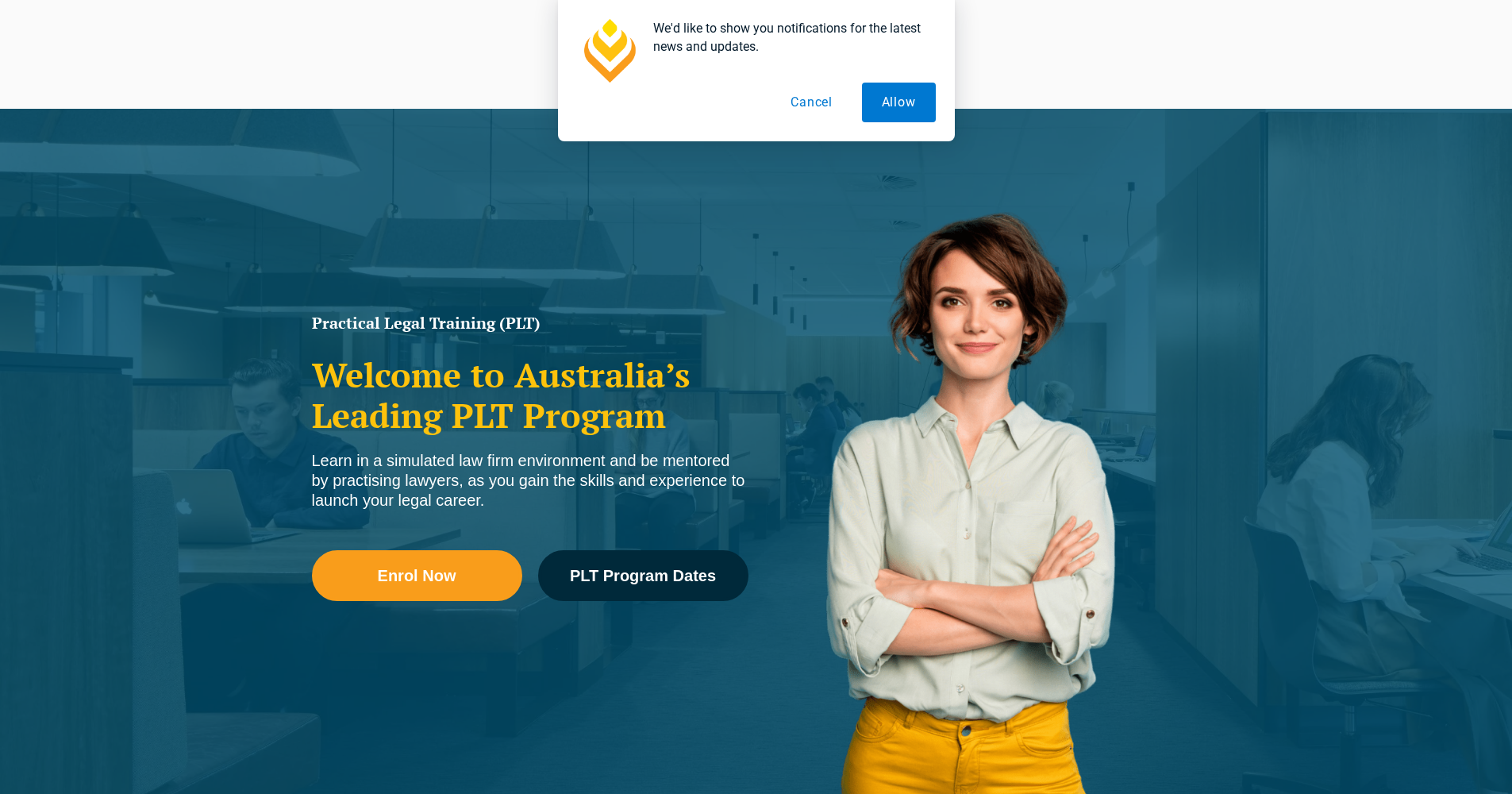 The width and height of the screenshot is (1512, 794). Describe the element at coordinates (643, 576) in the screenshot. I see `a: PLT Program Dates` at that location.